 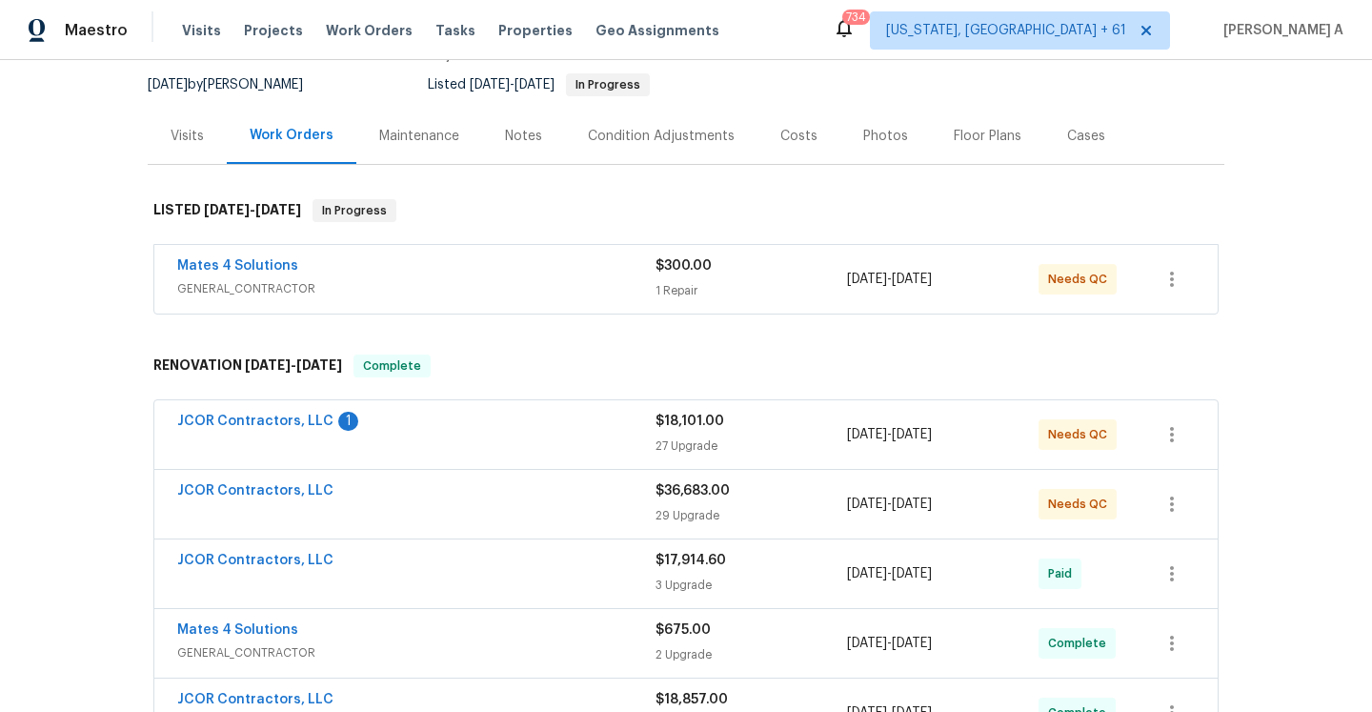 What do you see at coordinates (683, 630) in the screenshot?
I see `span: $675.00` at bounding box center [683, 630].